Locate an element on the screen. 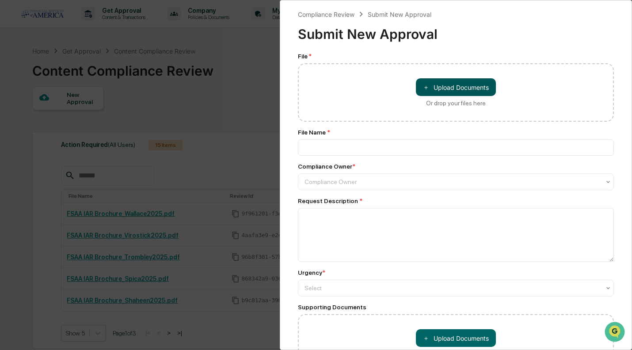 This screenshot has height=350, width=632. div: Compliance Owner is located at coordinates (327, 166).